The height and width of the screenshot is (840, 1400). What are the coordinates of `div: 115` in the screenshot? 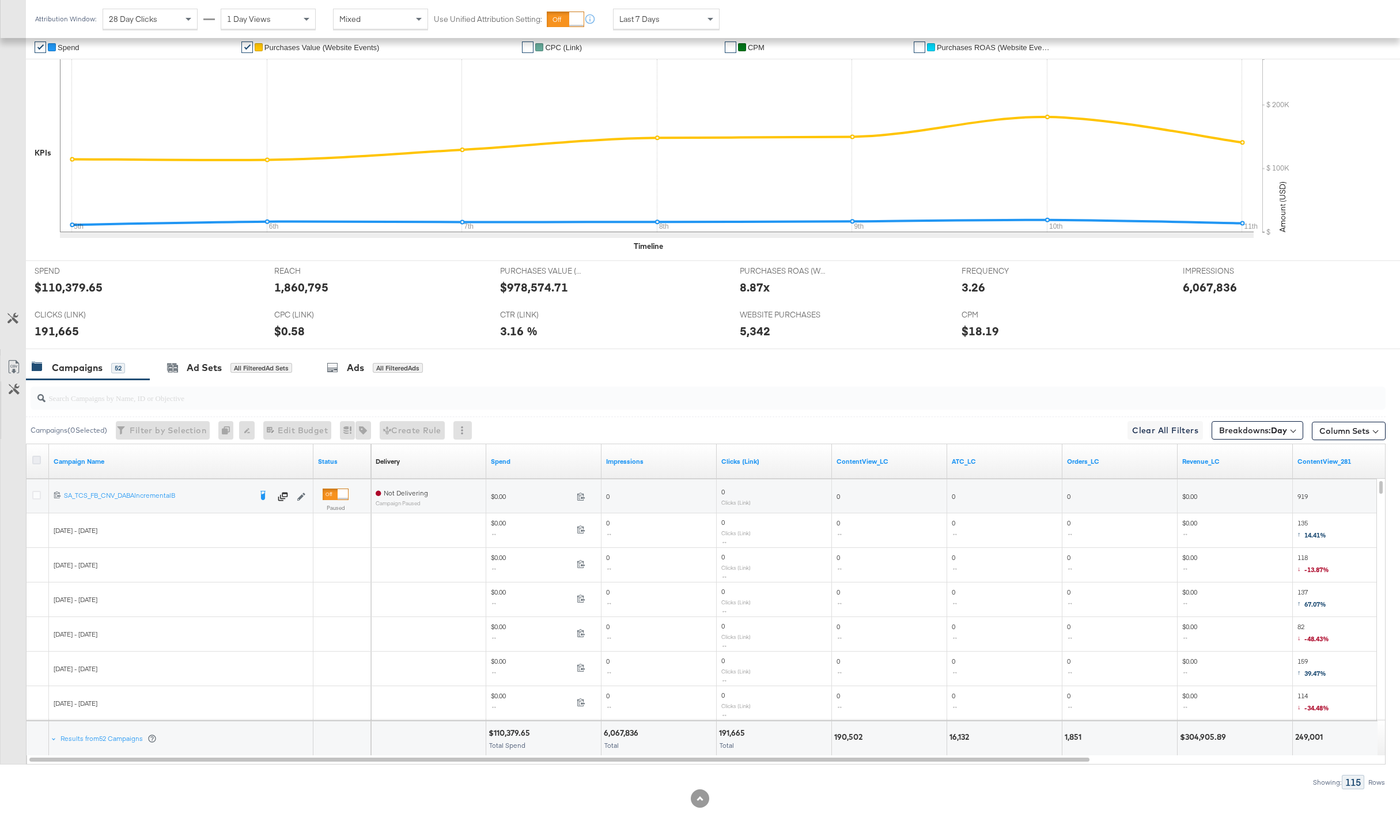 It's located at (1352, 782).